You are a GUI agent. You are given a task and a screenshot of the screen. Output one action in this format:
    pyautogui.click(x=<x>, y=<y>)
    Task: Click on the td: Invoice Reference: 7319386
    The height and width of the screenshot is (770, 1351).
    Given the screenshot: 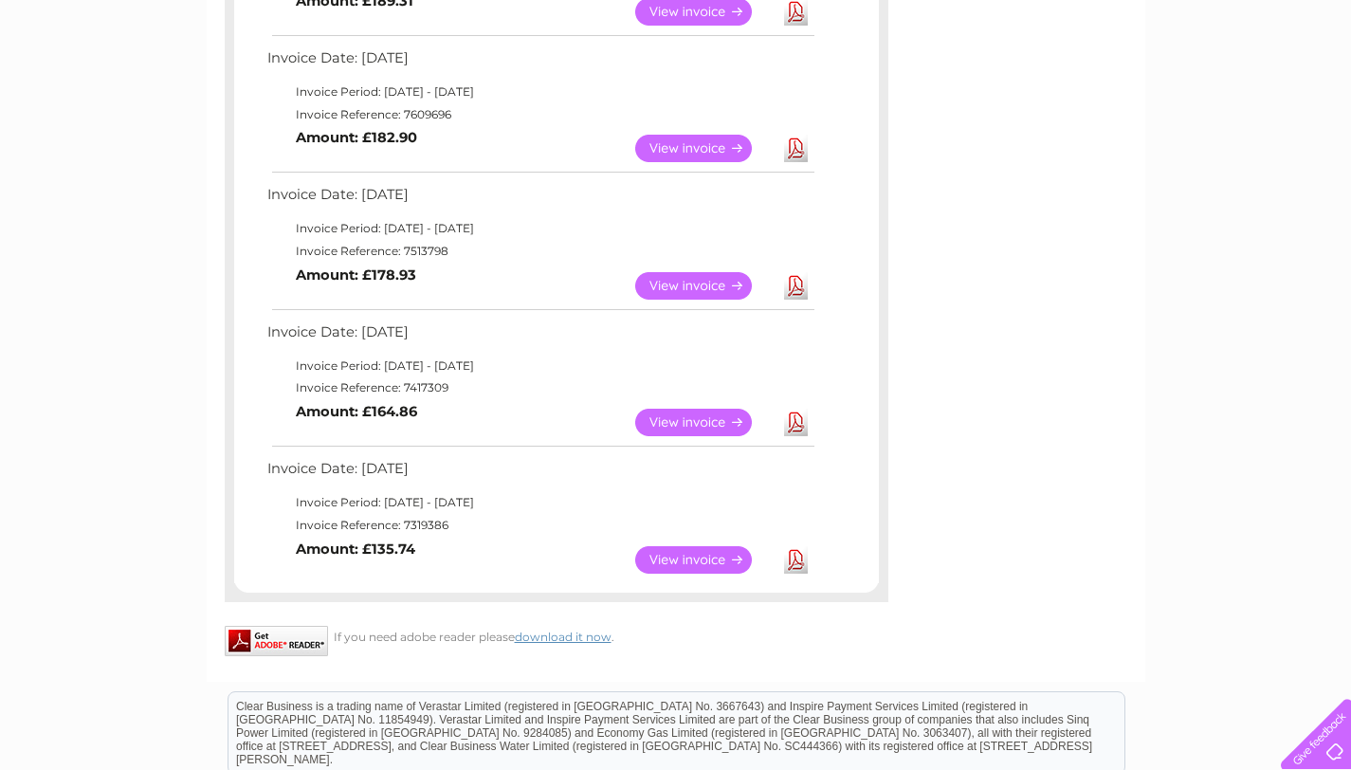 What is the action you would take?
    pyautogui.click(x=539, y=525)
    